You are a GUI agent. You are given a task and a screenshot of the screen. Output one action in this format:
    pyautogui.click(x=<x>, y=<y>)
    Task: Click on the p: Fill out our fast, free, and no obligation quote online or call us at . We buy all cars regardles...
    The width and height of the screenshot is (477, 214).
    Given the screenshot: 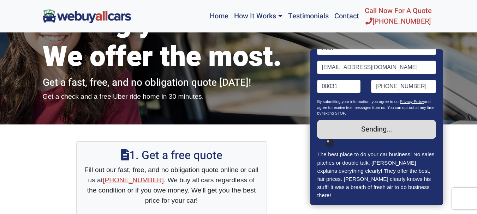 What is the action you would take?
    pyautogui.click(x=172, y=185)
    